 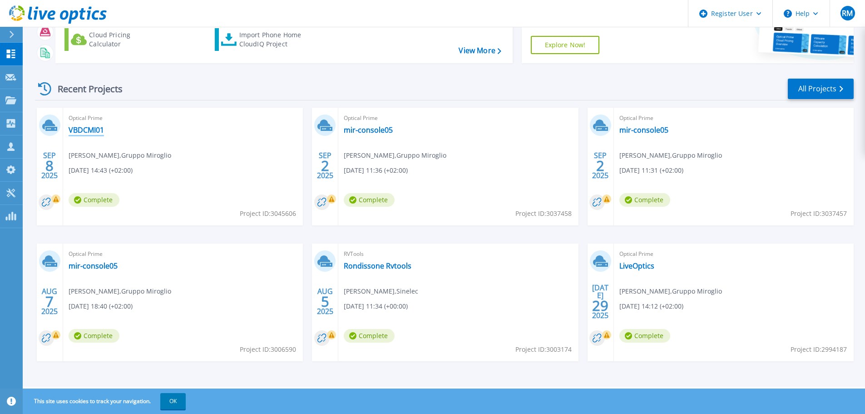 What do you see at coordinates (268, 213) in the screenshot?
I see `span: Project ID: 3045606` at bounding box center [268, 213].